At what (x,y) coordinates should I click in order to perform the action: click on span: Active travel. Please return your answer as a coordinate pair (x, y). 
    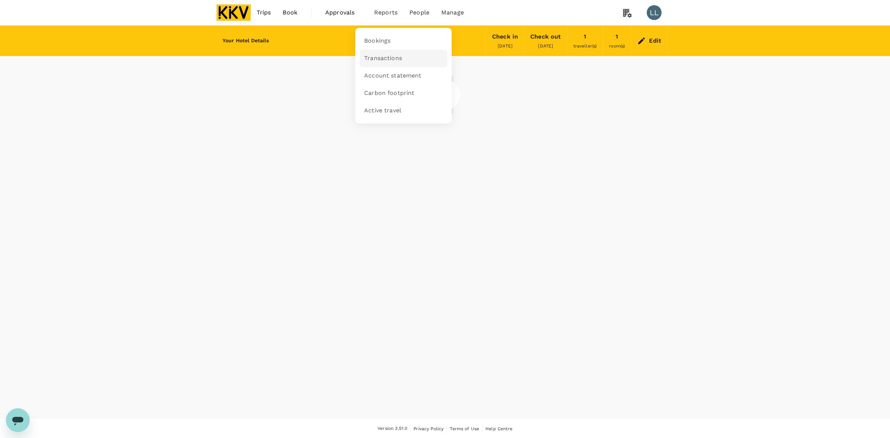
    Looking at the image, I should click on (383, 110).